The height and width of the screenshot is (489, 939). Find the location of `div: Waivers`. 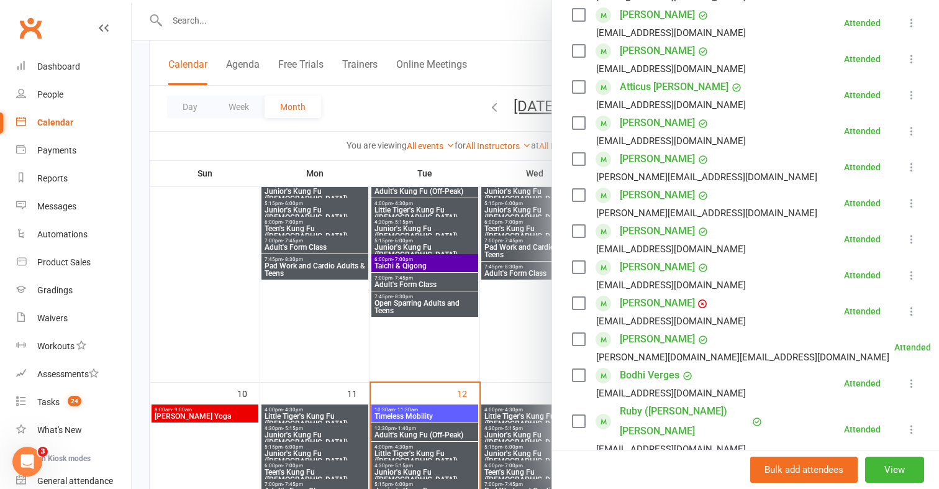

div: Waivers is located at coordinates (52, 318).